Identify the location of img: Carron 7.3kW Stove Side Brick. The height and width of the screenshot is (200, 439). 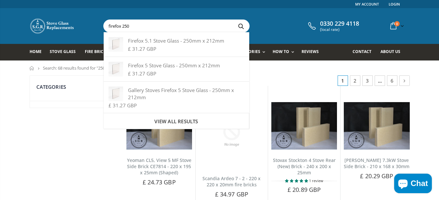
(377, 126).